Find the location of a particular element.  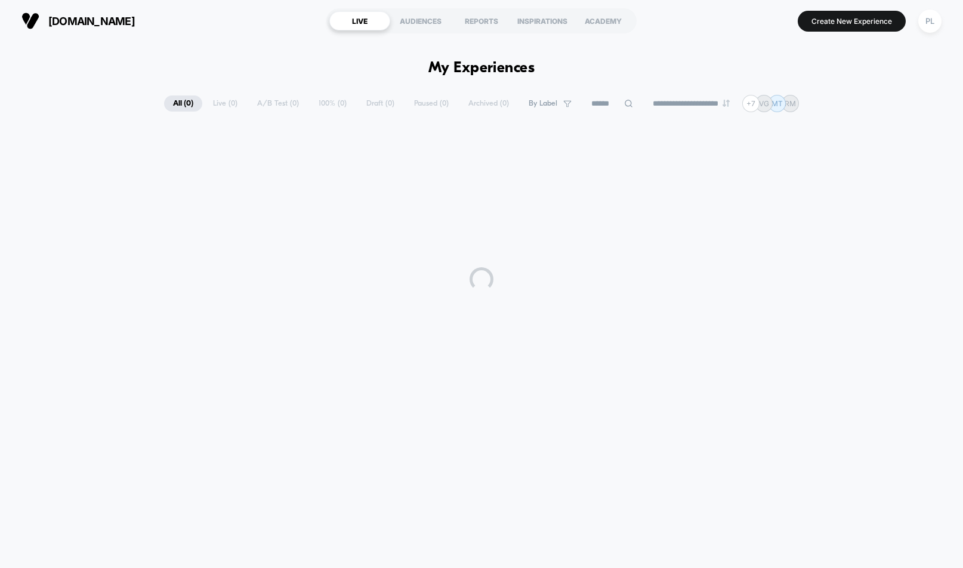

div: LIVE is located at coordinates (360, 21).